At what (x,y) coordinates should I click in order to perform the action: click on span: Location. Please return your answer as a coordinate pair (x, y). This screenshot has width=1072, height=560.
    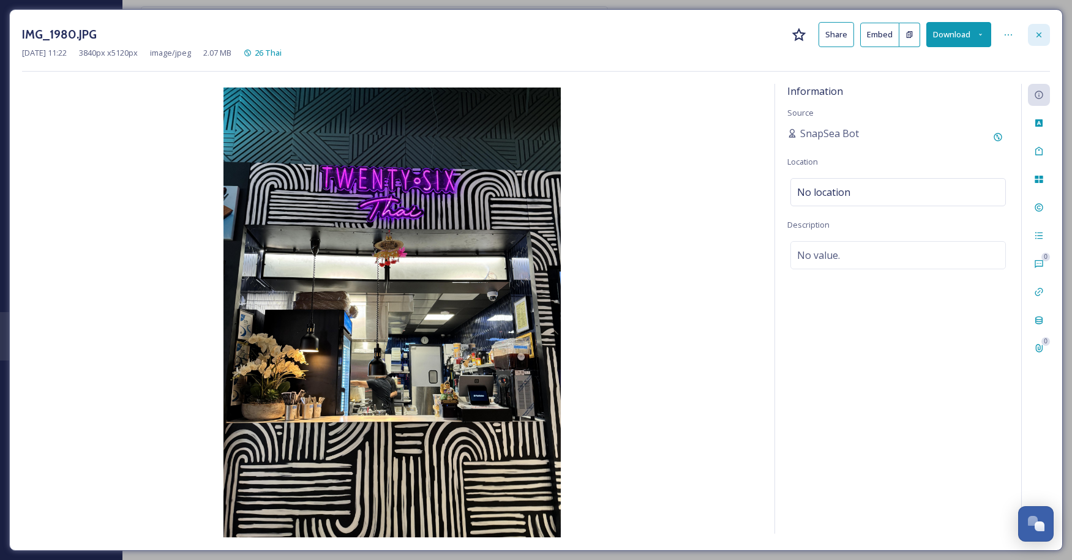
    Looking at the image, I should click on (802, 162).